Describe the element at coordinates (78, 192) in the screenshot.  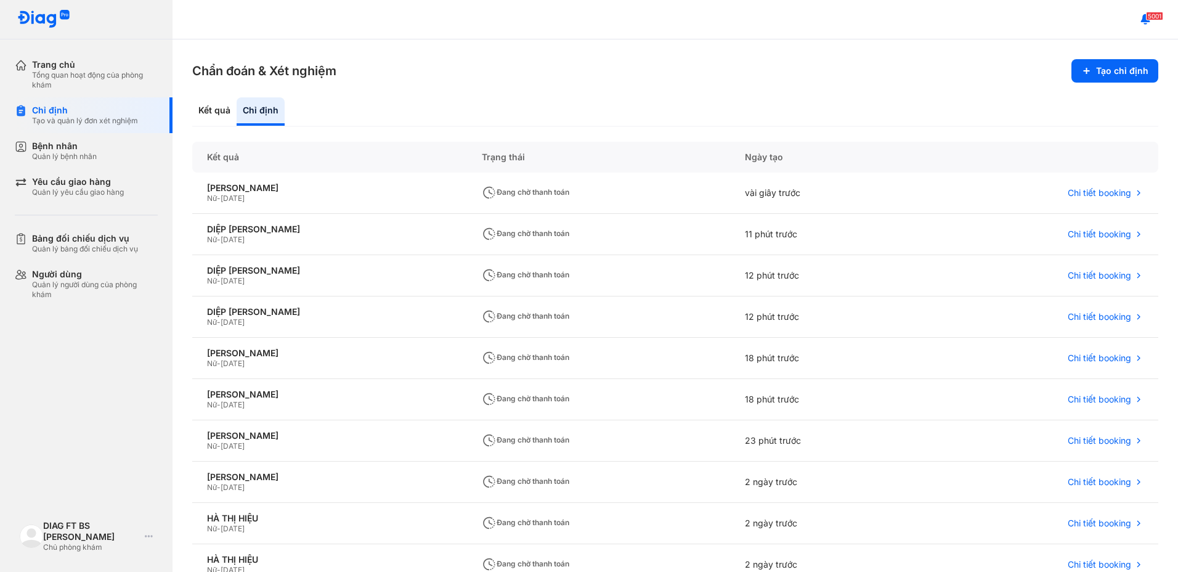
I see `div: Quản lý yêu cầu giao hàng` at that location.